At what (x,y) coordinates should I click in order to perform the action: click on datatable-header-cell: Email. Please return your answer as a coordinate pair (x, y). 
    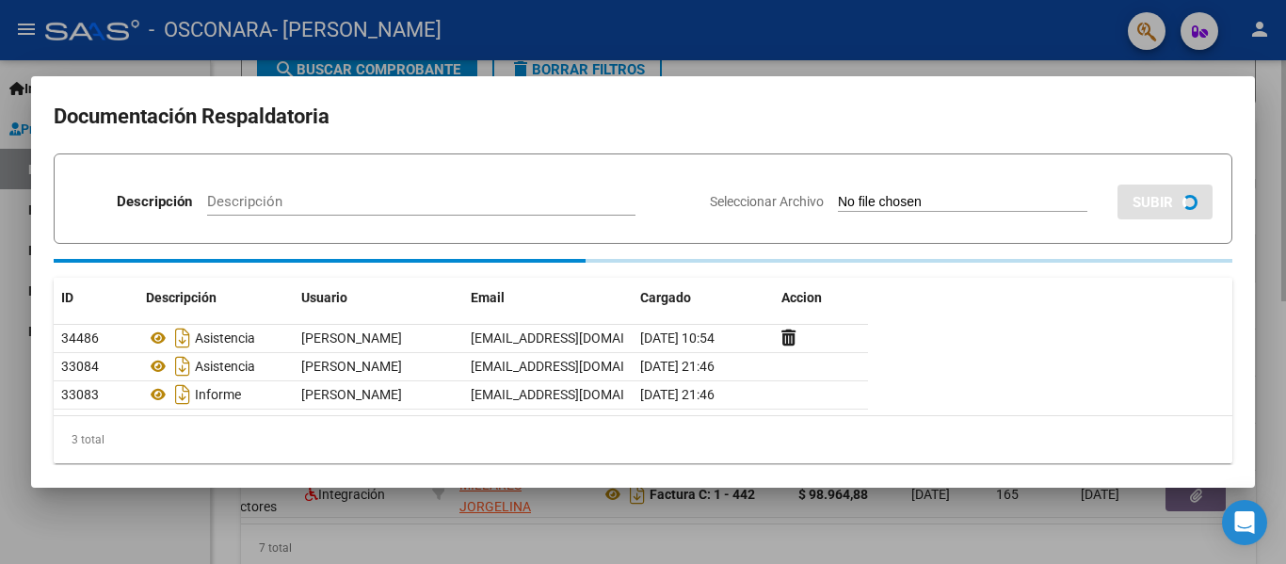
    Looking at the image, I should click on (548, 298).